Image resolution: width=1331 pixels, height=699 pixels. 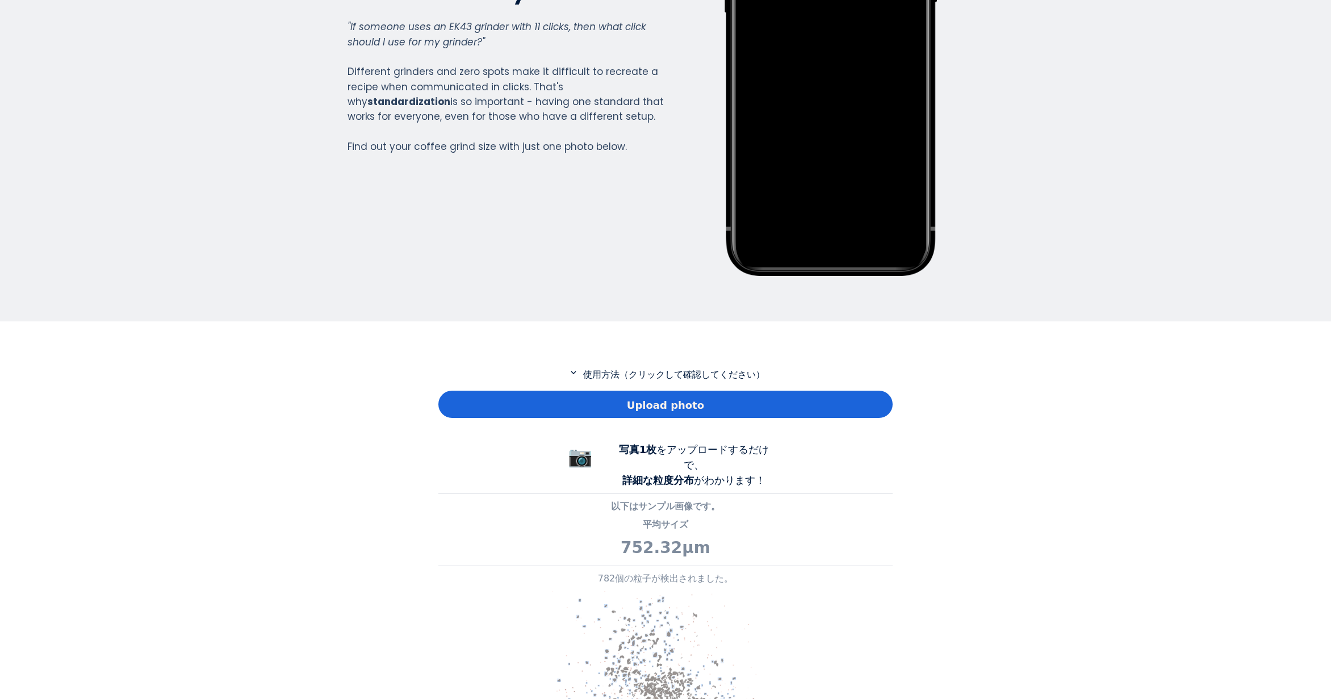 What do you see at coordinates (573, 372) in the screenshot?
I see `mat-icon: expand_more` at bounding box center [573, 372].